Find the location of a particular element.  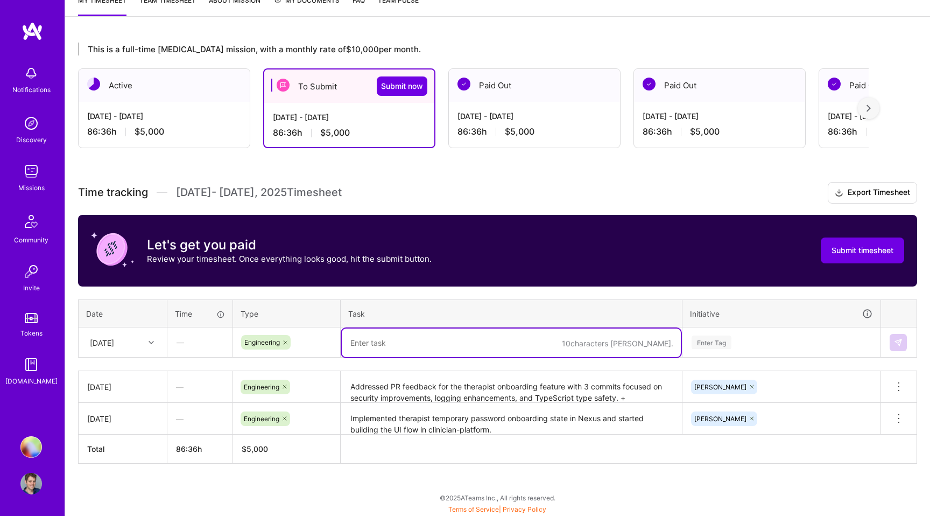

button: Export Timesheet is located at coordinates (872, 193).